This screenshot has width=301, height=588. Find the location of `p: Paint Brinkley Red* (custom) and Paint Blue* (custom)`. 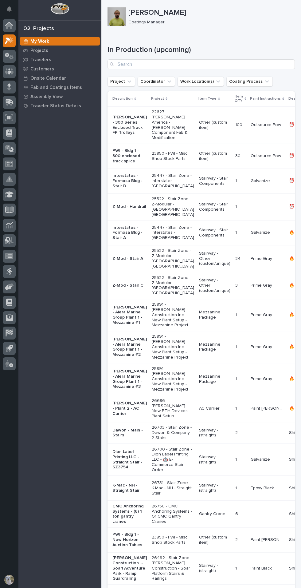

p: Paint Brinkley Red* (custom) and Paint Blue* (custom) is located at coordinates (268, 539).